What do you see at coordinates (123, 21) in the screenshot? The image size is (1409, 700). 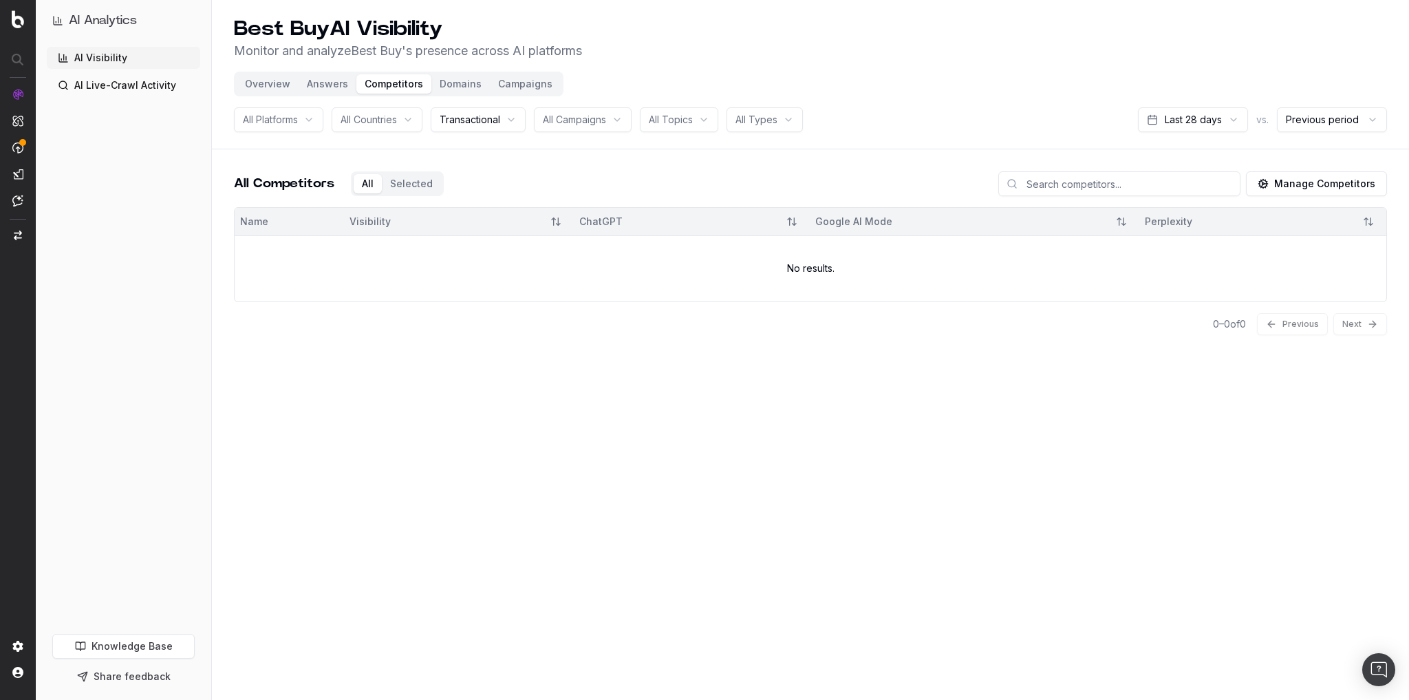 I see `button: AI Analytics` at bounding box center [123, 21].